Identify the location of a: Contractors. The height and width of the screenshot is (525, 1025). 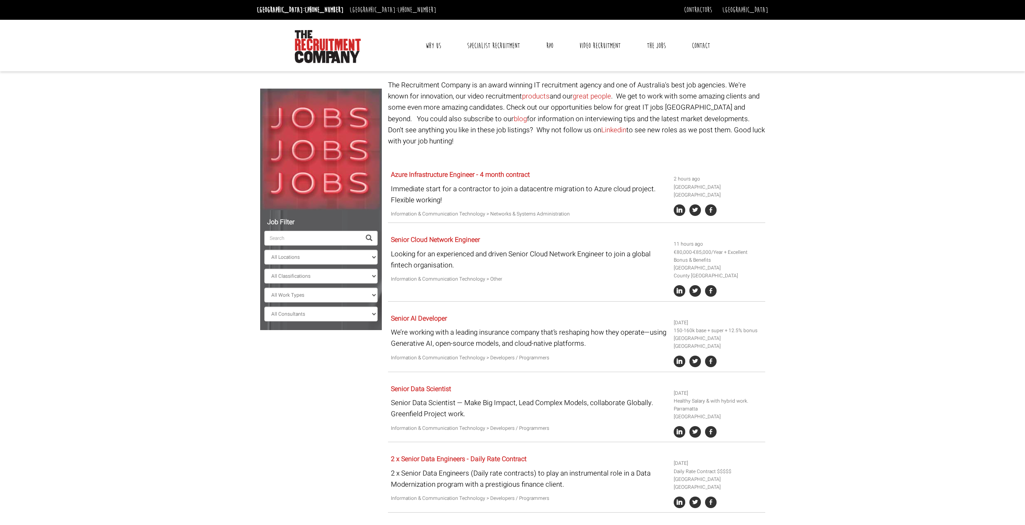
(698, 10).